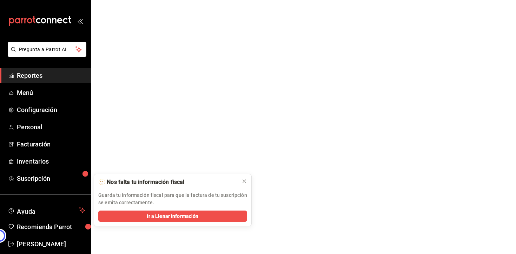 Image resolution: width=516 pixels, height=254 pixels. Describe the element at coordinates (172, 217) in the screenshot. I see `span: Ir a Llenar Información` at that location.